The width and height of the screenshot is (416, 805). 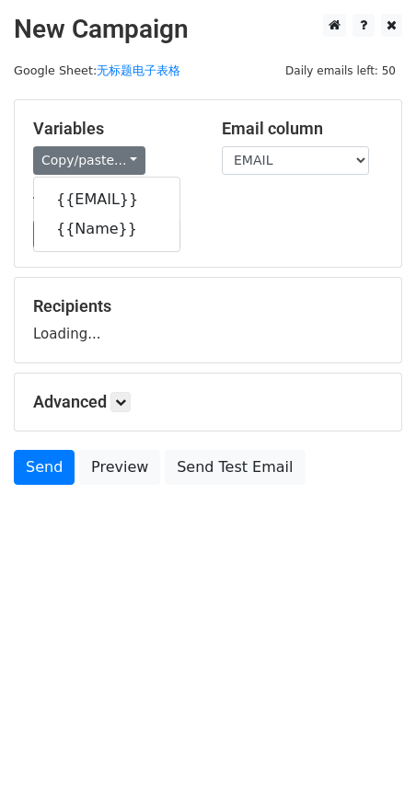 What do you see at coordinates (44, 467) in the screenshot?
I see `a: Send` at bounding box center [44, 467].